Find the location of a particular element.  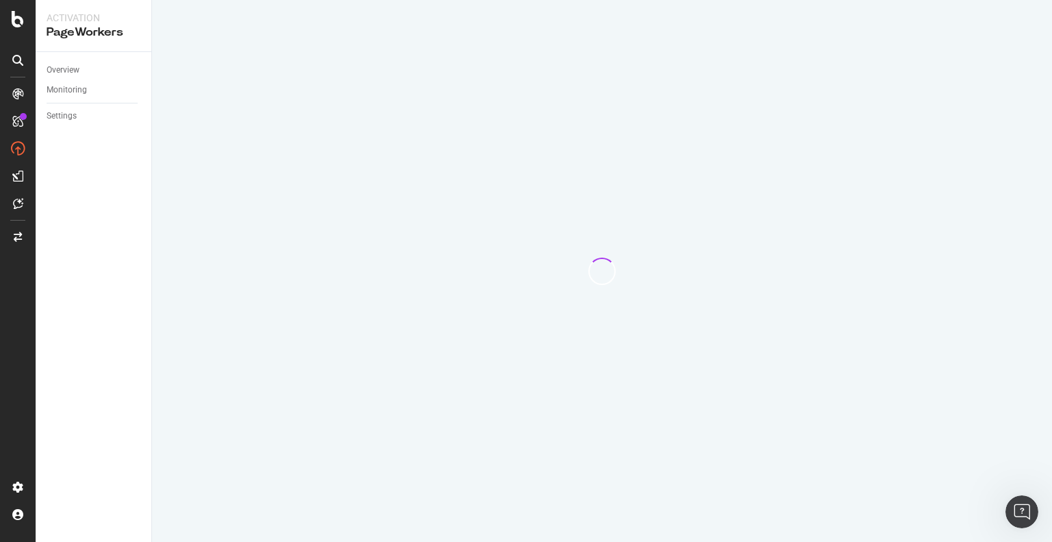

a: Monitoring is located at coordinates (94, 90).